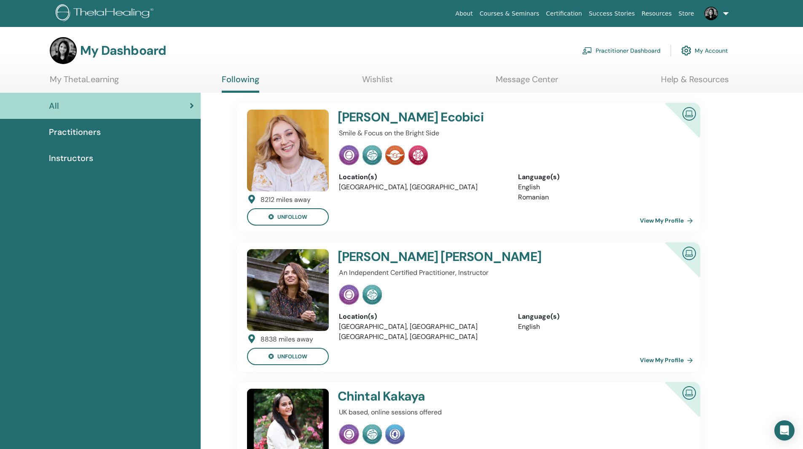  I want to click on img: cog.svg, so click(686, 51).